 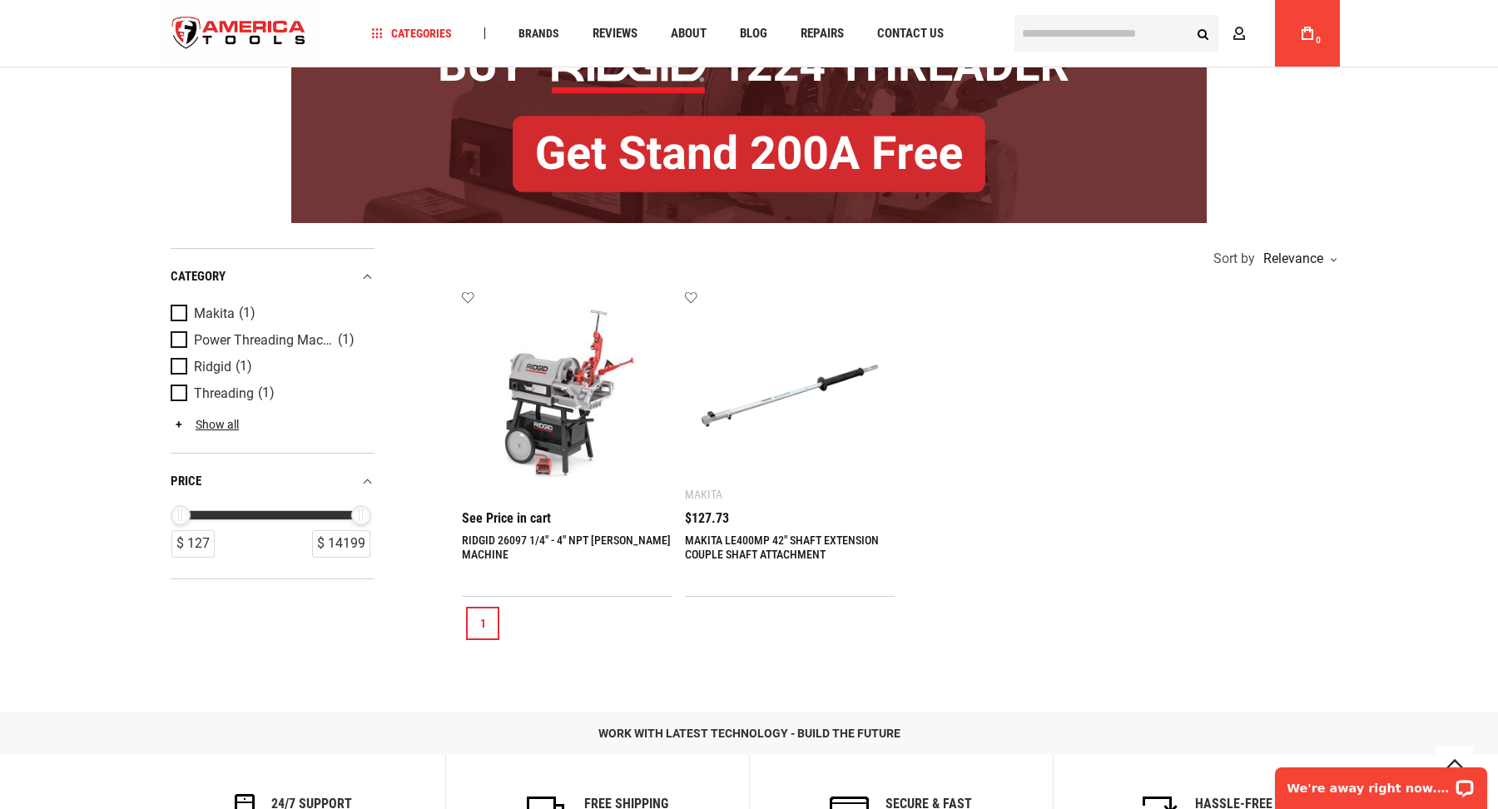 I want to click on a: Brands, so click(x=538, y=33).